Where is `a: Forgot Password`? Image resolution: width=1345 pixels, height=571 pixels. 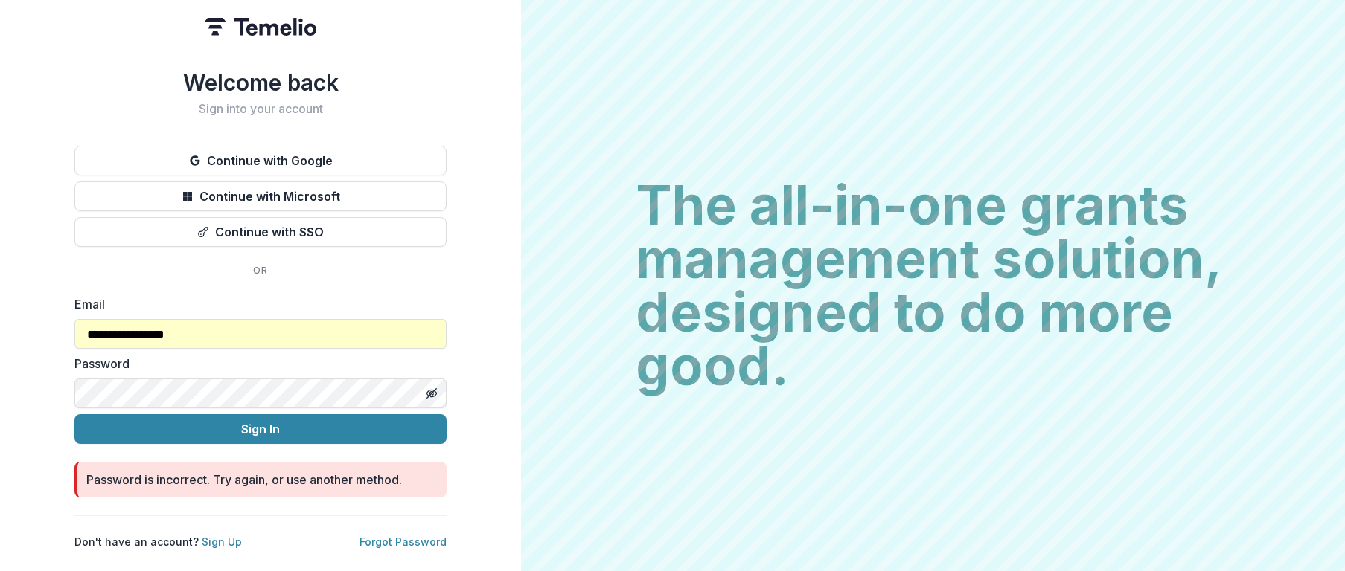 a: Forgot Password is located at coordinates (403, 542).